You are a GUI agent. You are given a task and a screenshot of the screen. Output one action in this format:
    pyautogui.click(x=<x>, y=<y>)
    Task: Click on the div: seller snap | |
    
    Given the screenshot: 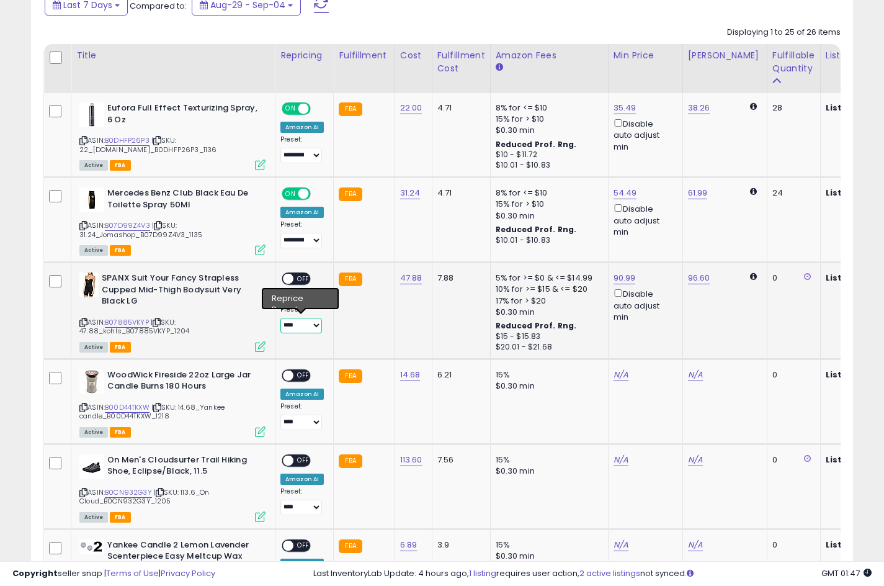 What is the action you would take?
    pyautogui.click(x=114, y=573)
    